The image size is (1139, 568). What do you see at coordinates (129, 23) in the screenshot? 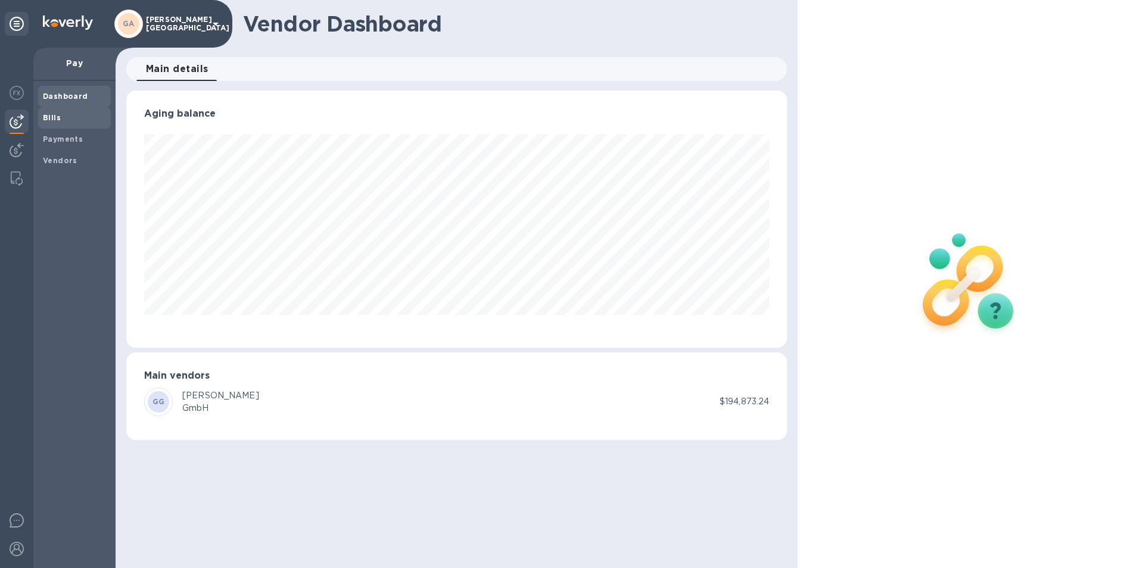
I see `b: GA` at bounding box center [129, 23].